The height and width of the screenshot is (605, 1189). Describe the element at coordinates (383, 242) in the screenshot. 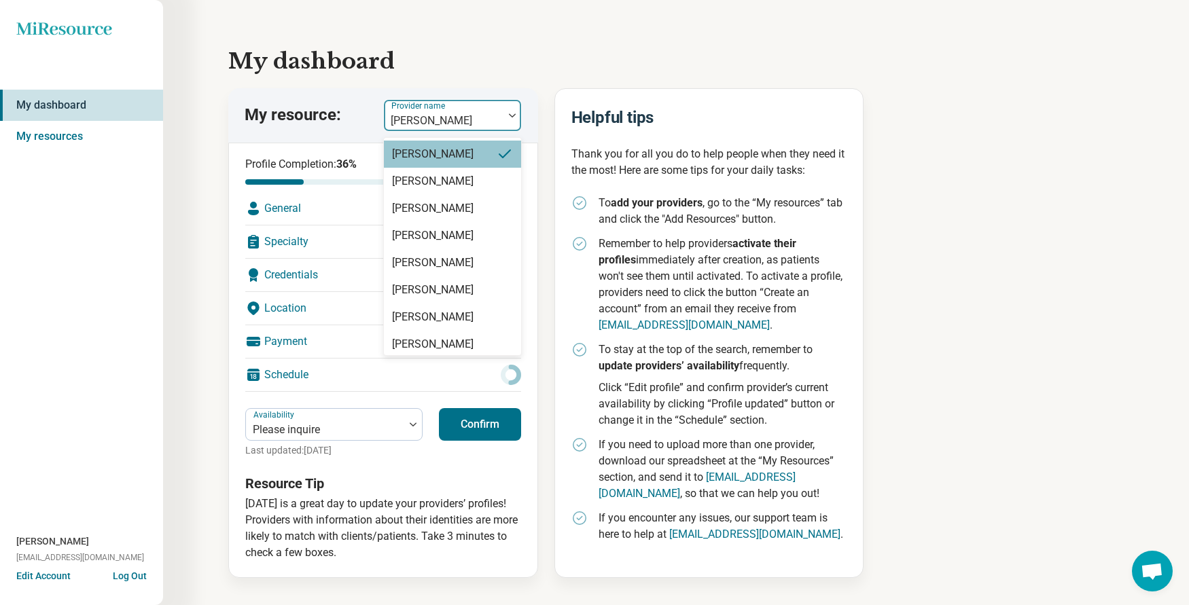

I see `div: Specialty` at that location.